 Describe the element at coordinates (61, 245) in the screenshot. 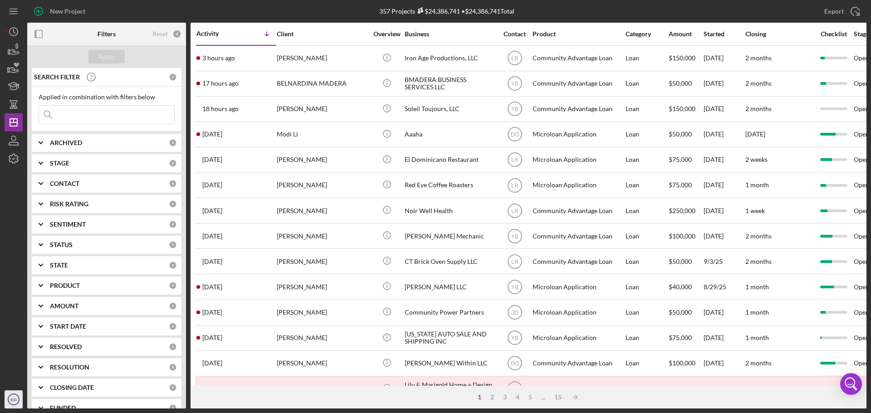

I see `b: STATUS` at that location.